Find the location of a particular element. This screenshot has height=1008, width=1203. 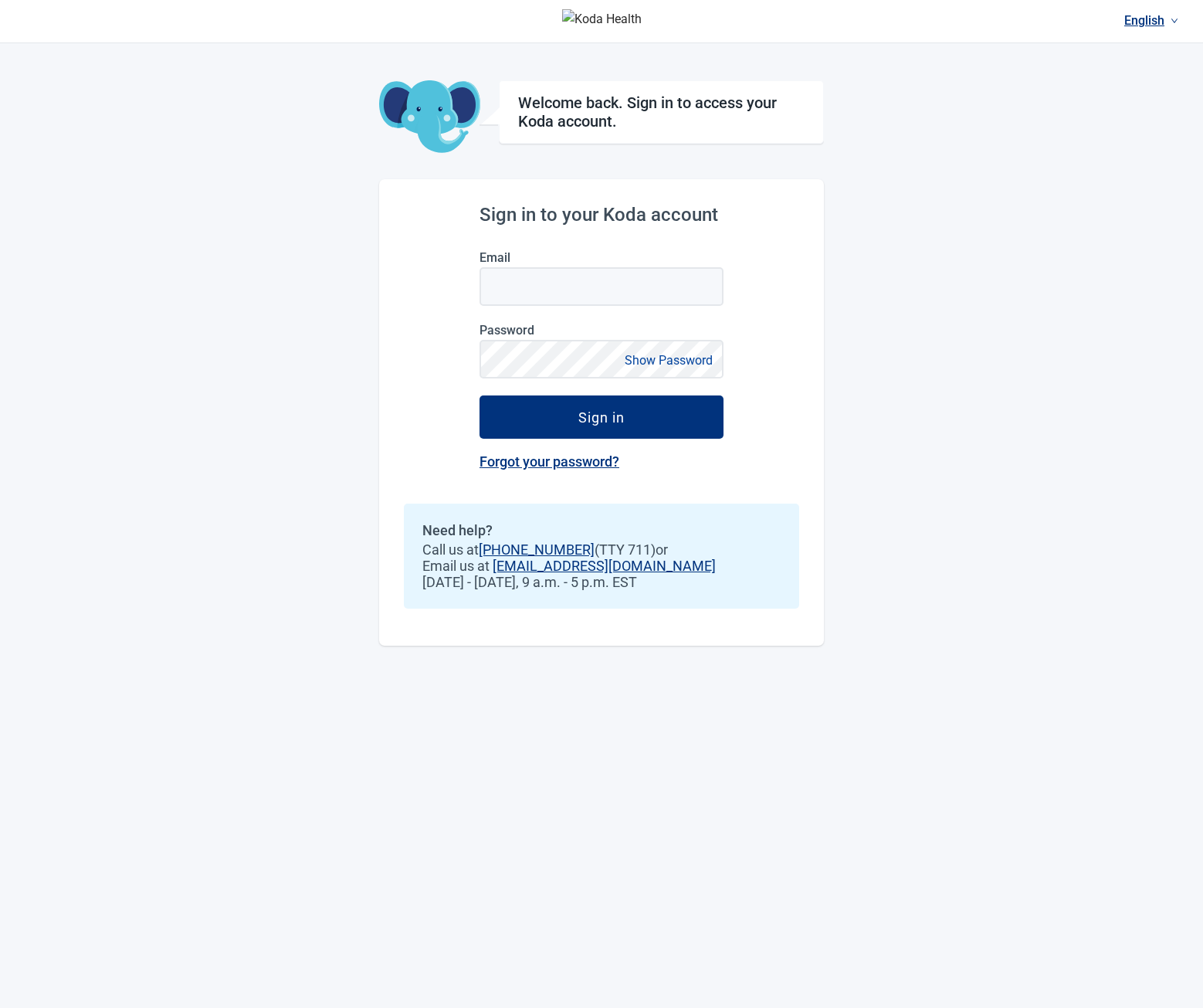

a: Forgot your password? is located at coordinates (549, 461).